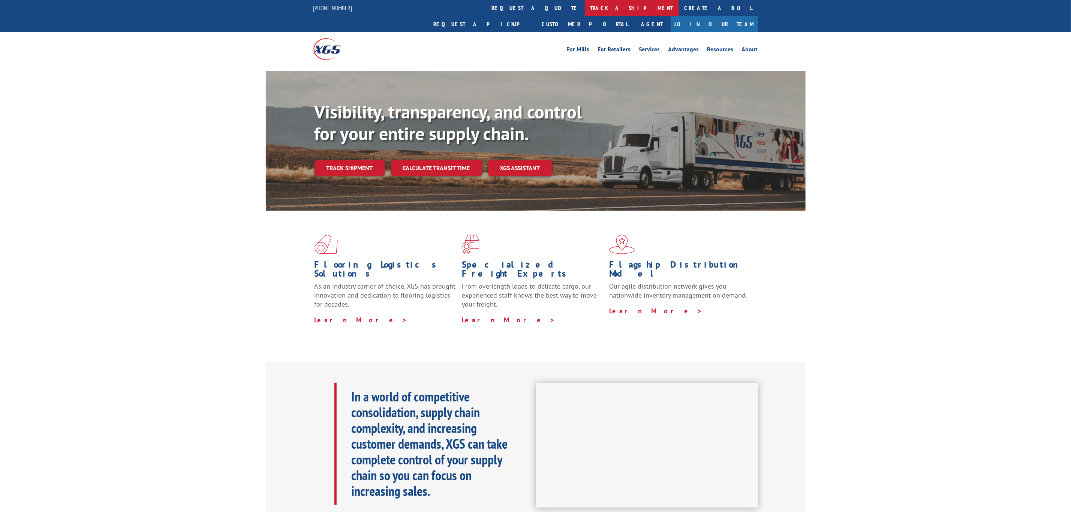  I want to click on a: Customer Portal, so click(585, 24).